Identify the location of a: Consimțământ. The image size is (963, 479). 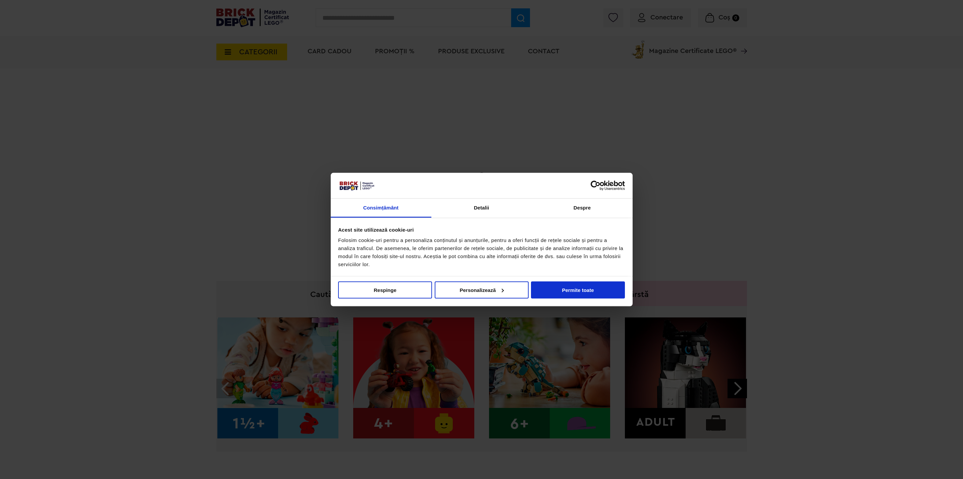
(381, 208).